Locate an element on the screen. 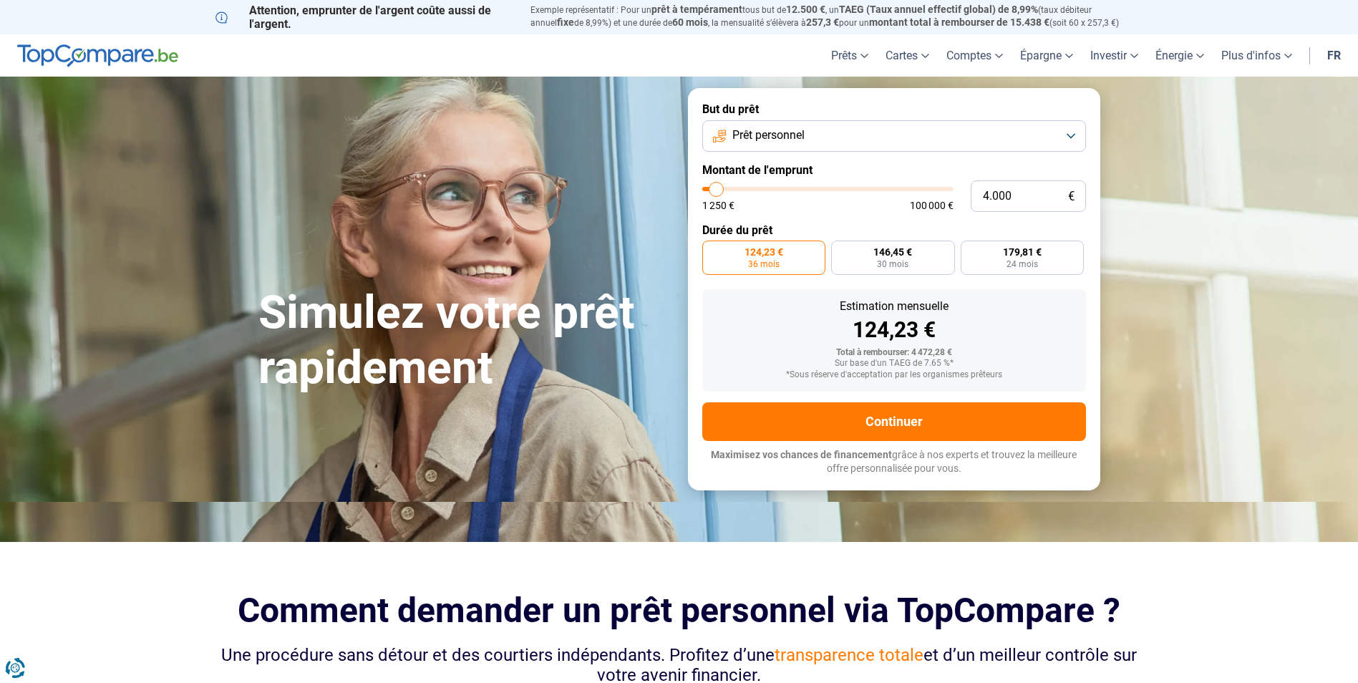 The width and height of the screenshot is (1358, 683). button: Continuer is located at coordinates (894, 422).